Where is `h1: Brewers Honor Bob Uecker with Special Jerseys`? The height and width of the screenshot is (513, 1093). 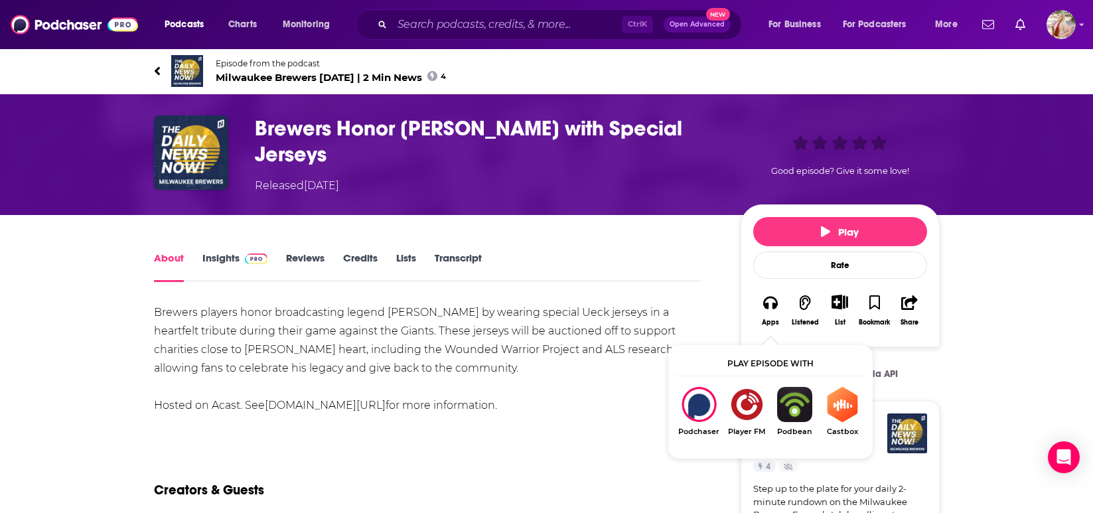 h1: Brewers Honor Bob Uecker with Special Jerseys is located at coordinates (487, 141).